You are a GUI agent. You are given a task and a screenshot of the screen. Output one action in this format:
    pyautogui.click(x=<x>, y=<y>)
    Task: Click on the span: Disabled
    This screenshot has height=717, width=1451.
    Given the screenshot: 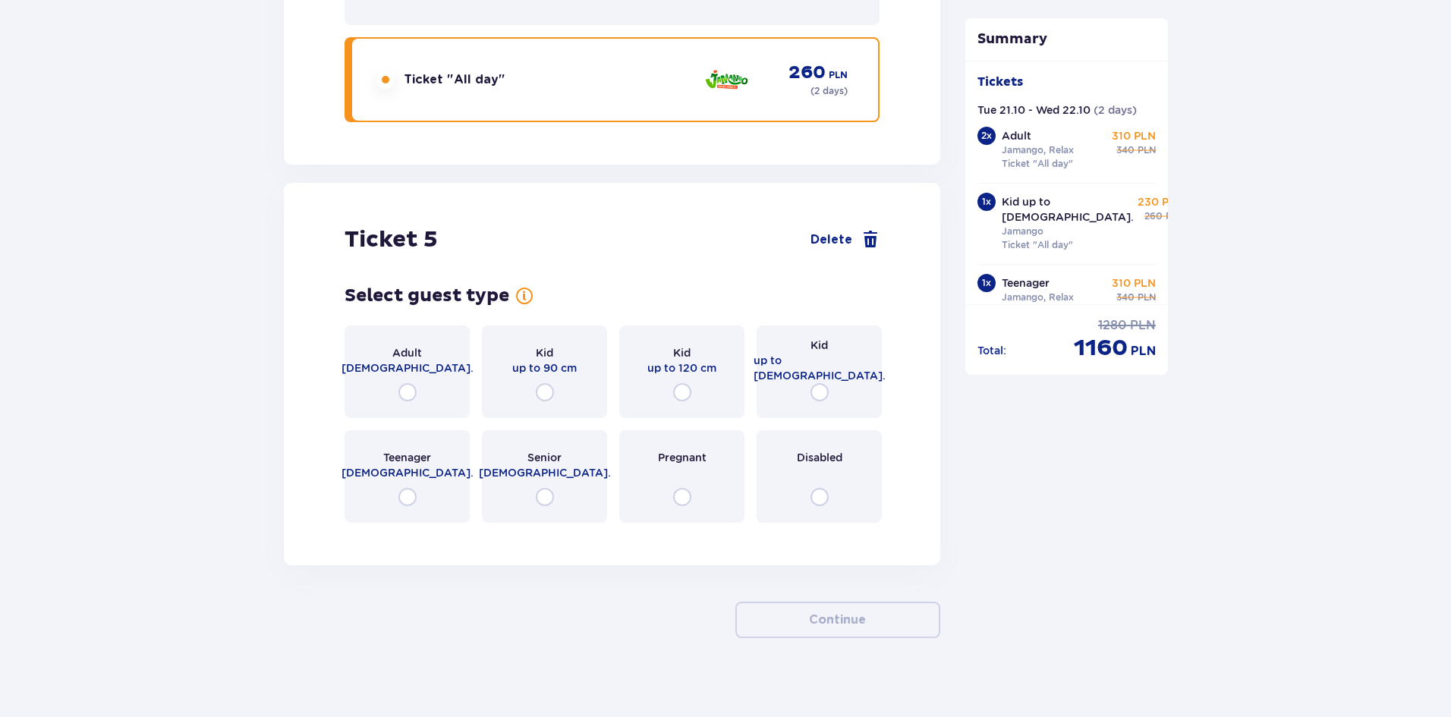 What is the action you would take?
    pyautogui.click(x=820, y=458)
    